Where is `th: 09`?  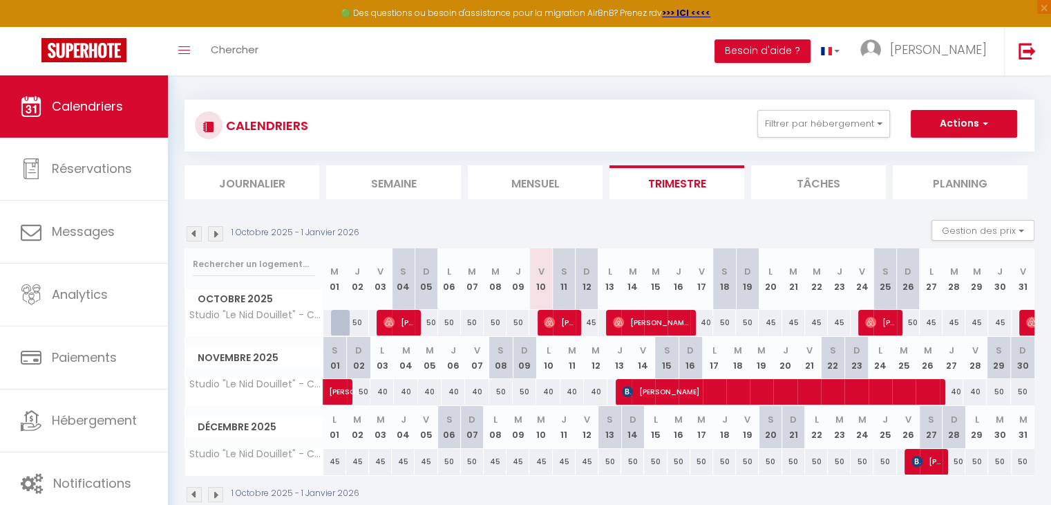 th: 09 is located at coordinates (525, 357).